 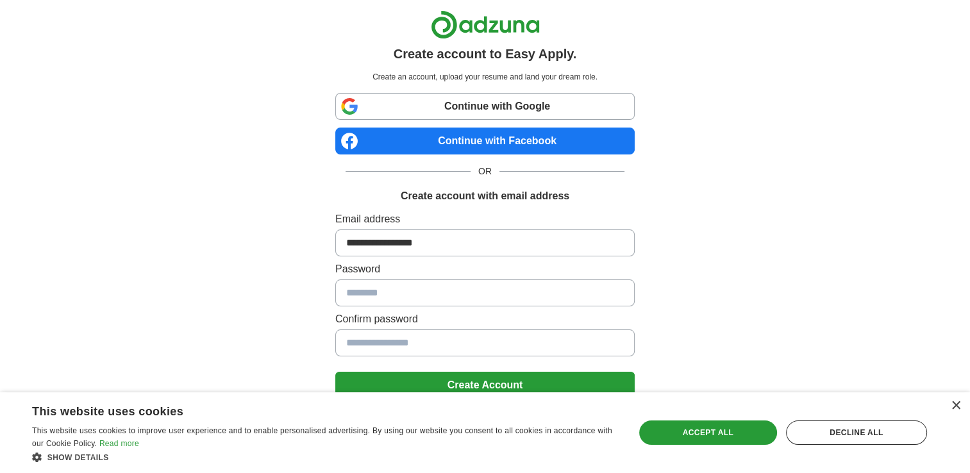 What do you see at coordinates (322, 437) in the screenshot?
I see `span: This website uses cookies to improve user experience and to enable personalised advertising. By u...` at bounding box center [322, 437].